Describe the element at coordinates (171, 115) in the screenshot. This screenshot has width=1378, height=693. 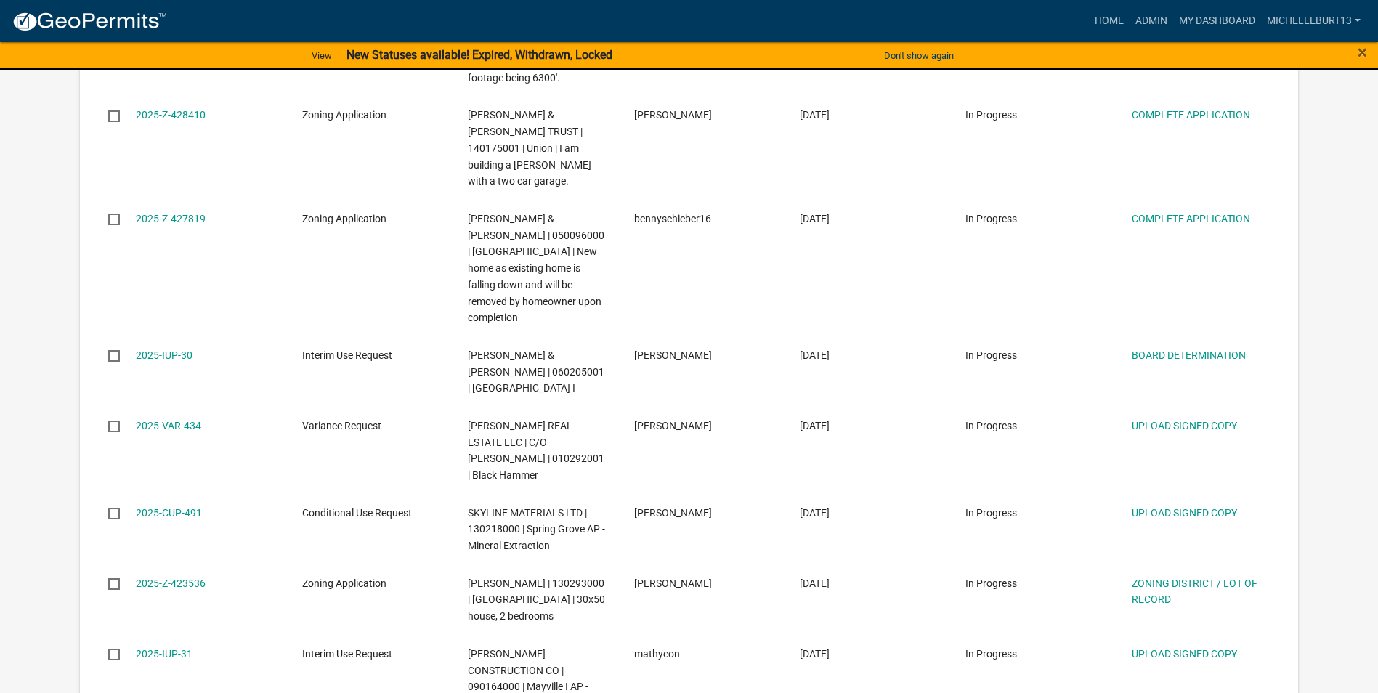
I see `a: 2025-Z-428410` at that location.